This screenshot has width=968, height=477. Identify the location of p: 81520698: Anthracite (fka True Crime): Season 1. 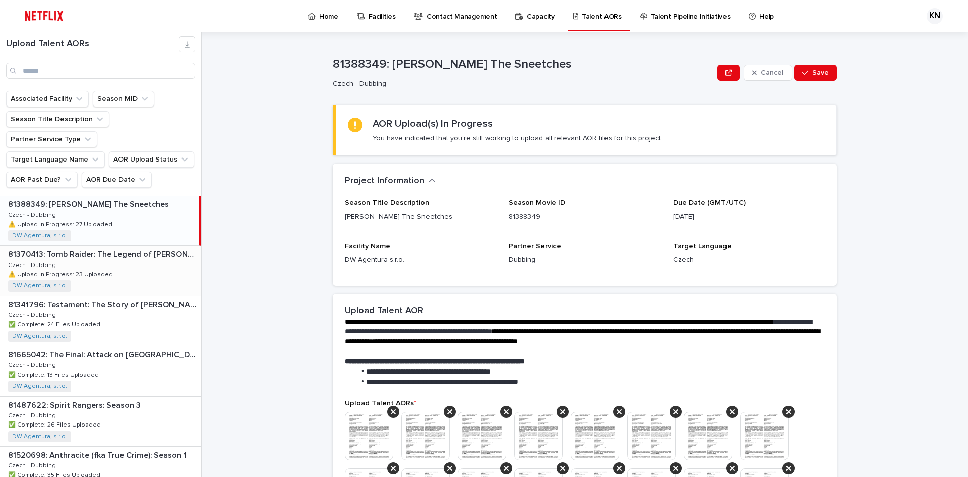
(98, 454).